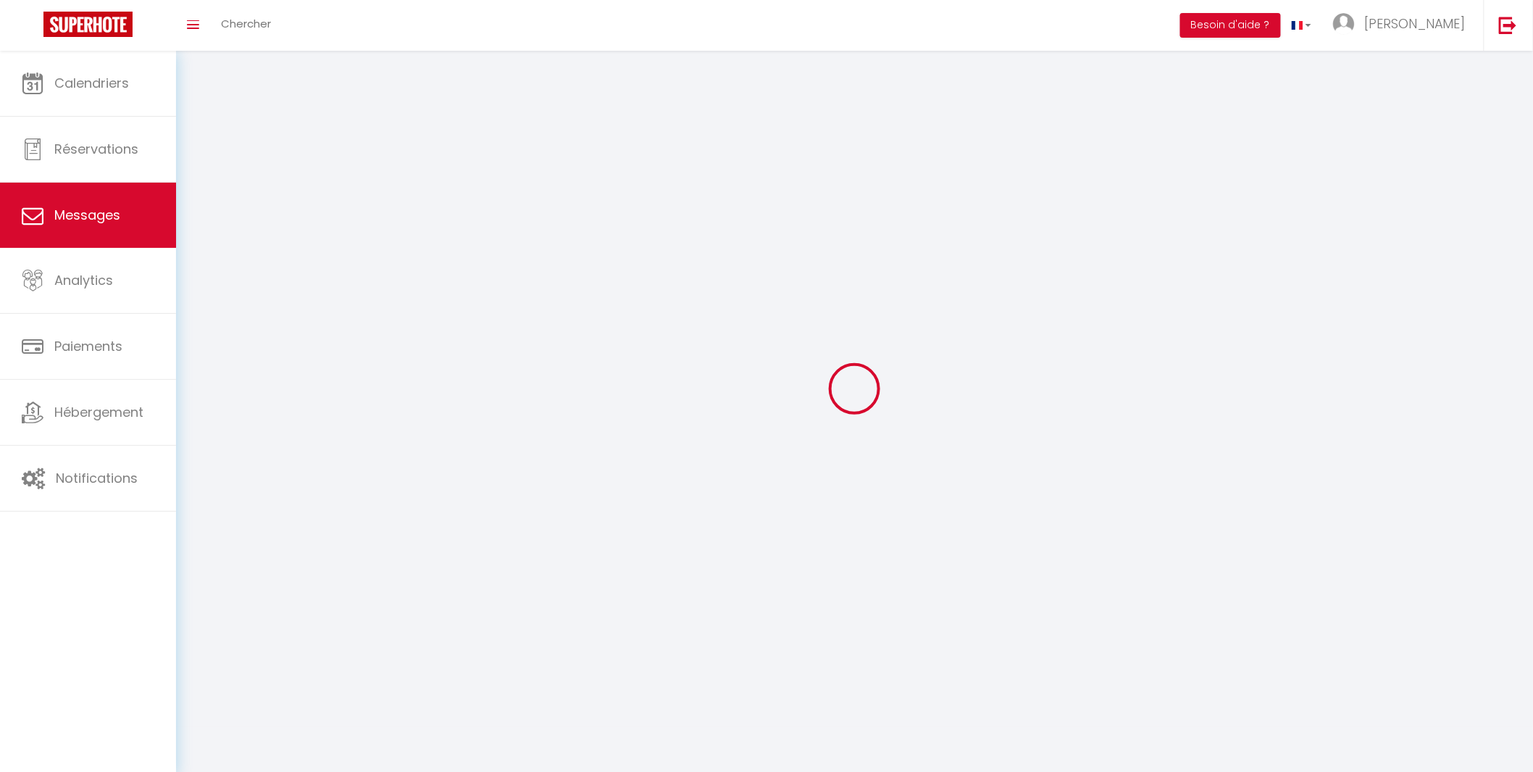 This screenshot has width=1533, height=772. What do you see at coordinates (1508, 25) in the screenshot?
I see `img: logout` at bounding box center [1508, 25].